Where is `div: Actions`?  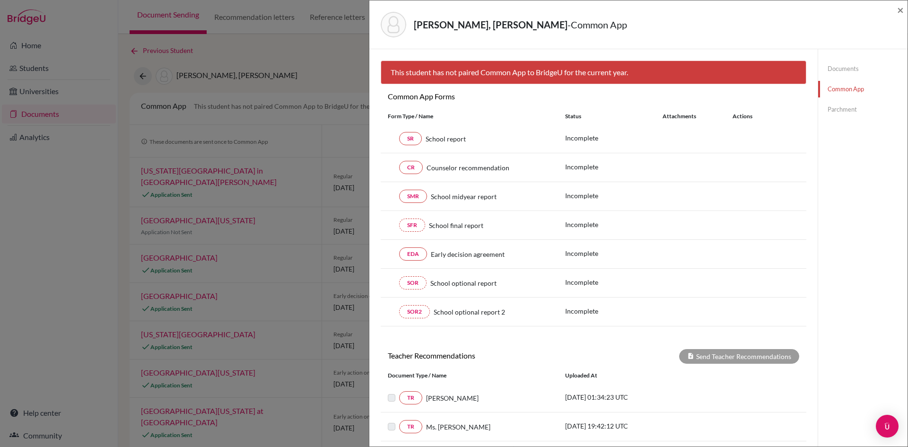
div: Actions is located at coordinates (751, 116).